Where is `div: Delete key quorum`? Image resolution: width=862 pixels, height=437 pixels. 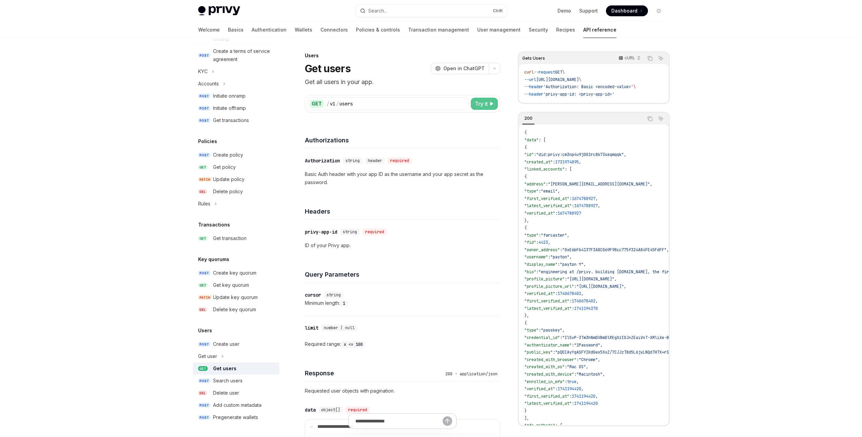
div: Delete key quorum is located at coordinates (234, 309).